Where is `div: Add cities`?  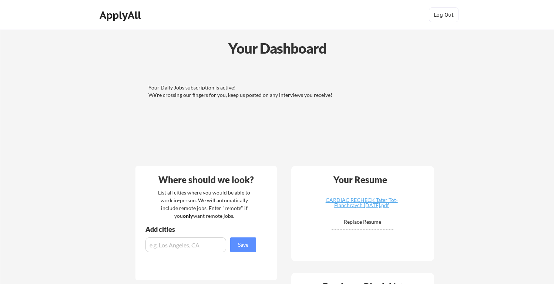 div: Add cities is located at coordinates (202, 229).